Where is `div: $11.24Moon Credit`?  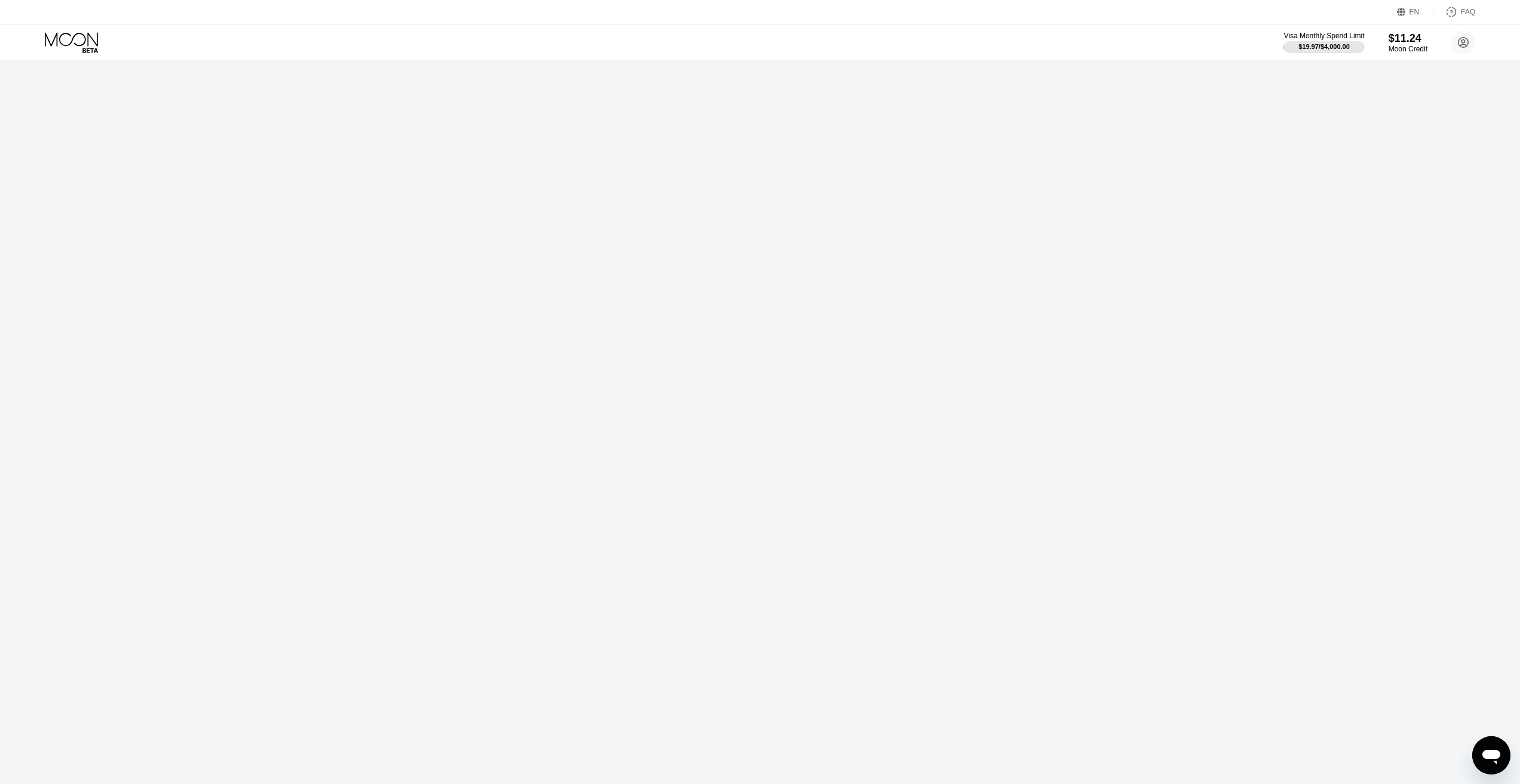
div: $11.24Moon Credit is located at coordinates (1409, 42).